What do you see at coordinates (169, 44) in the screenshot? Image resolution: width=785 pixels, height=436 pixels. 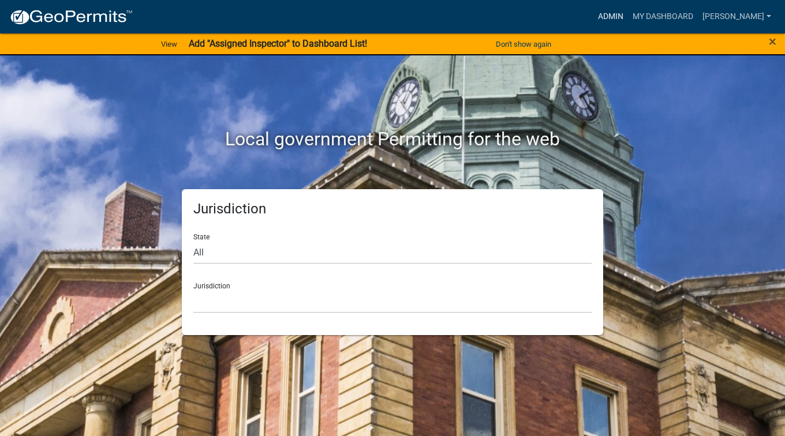 I see `a: View` at bounding box center [169, 44].